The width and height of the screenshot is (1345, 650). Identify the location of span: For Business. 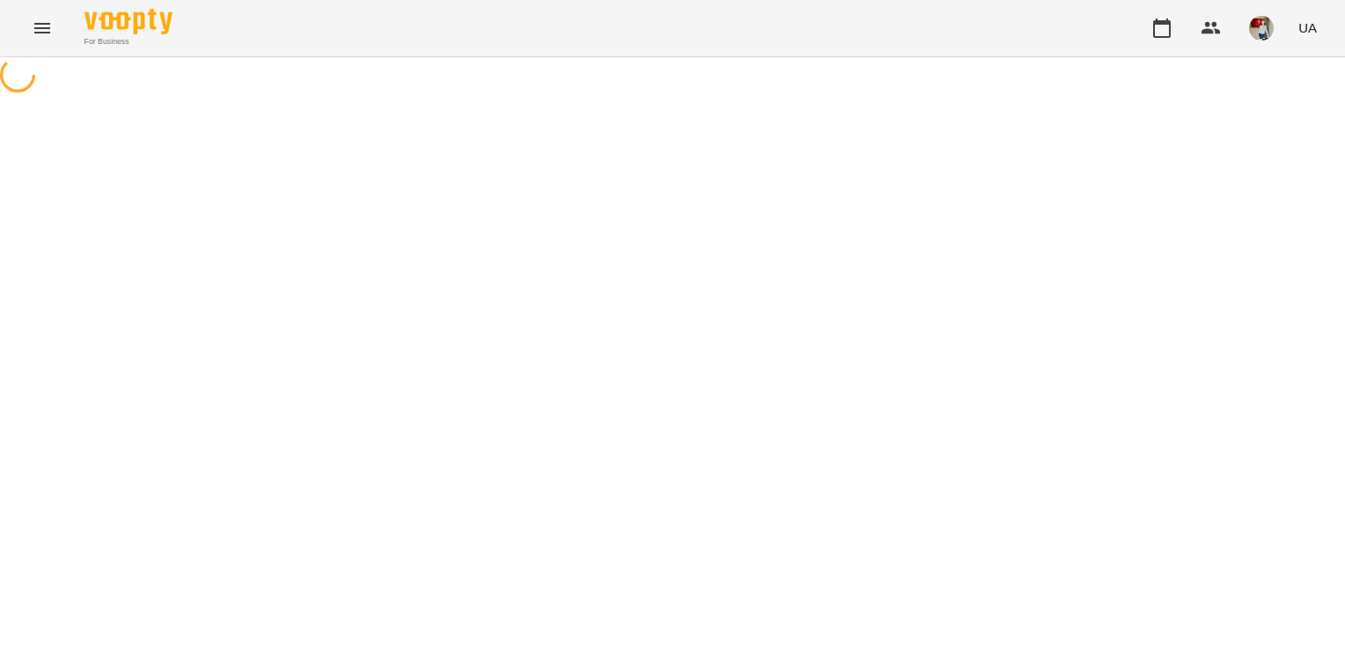
(129, 41).